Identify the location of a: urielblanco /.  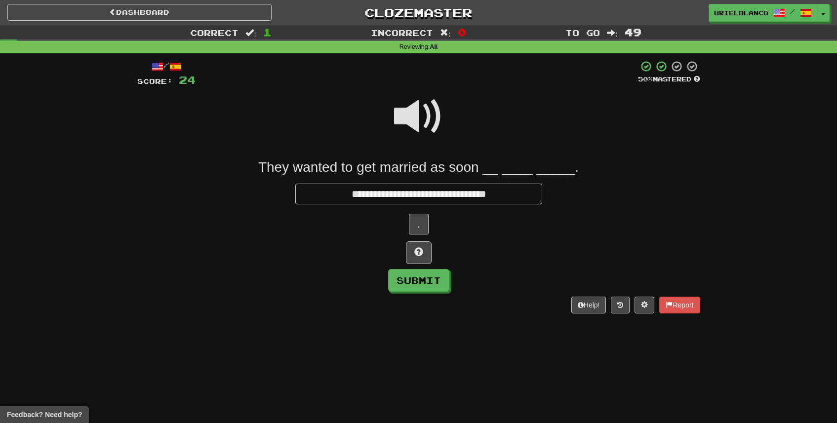
(763, 13).